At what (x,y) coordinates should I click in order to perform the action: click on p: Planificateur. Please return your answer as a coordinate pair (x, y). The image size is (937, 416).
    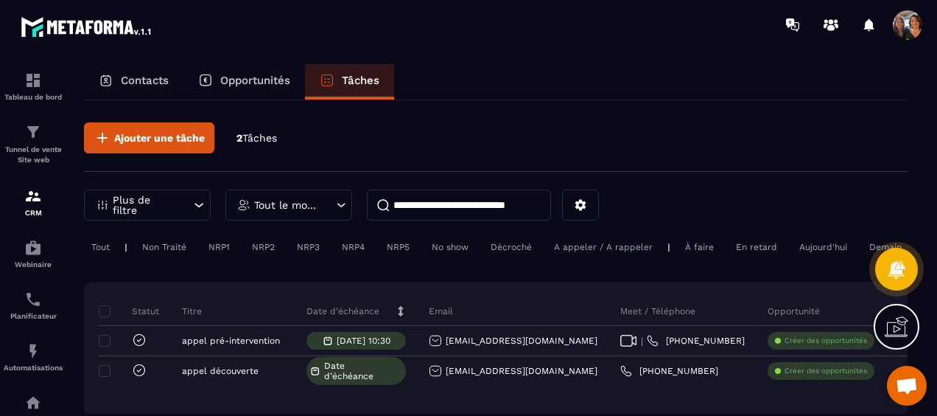
    Looking at the image, I should click on (33, 315).